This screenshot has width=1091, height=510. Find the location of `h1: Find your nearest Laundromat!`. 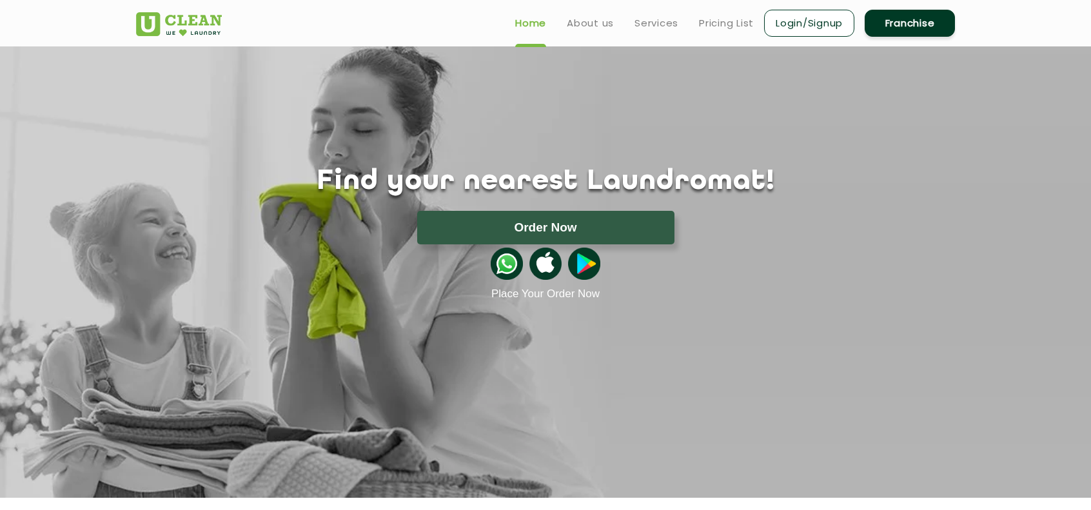

h1: Find your nearest Laundromat! is located at coordinates (546, 182).